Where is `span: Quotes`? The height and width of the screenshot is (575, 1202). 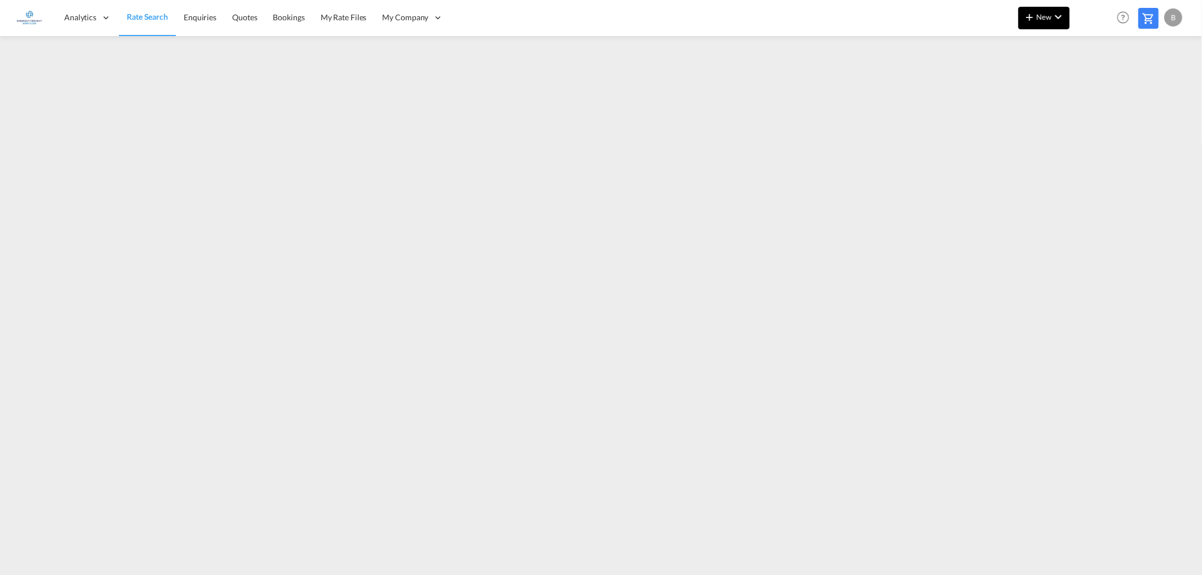 span: Quotes is located at coordinates (245, 17).